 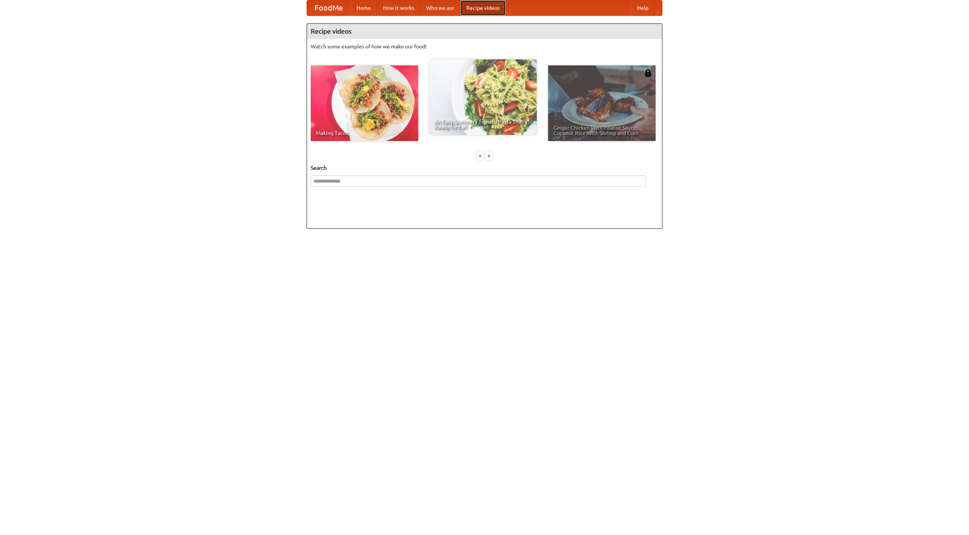 I want to click on a: Making Tacos, so click(x=364, y=103).